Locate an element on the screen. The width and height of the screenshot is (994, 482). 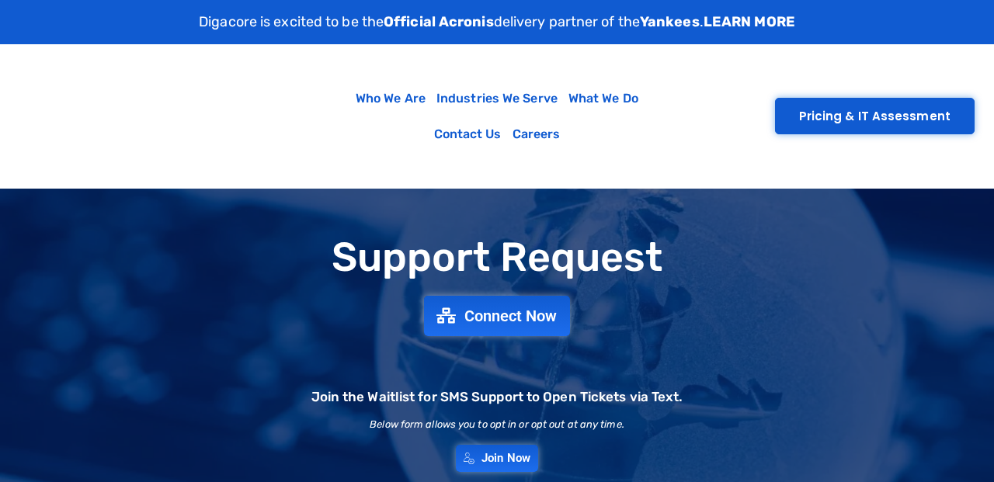
span: Join Now is located at coordinates (505, 458).